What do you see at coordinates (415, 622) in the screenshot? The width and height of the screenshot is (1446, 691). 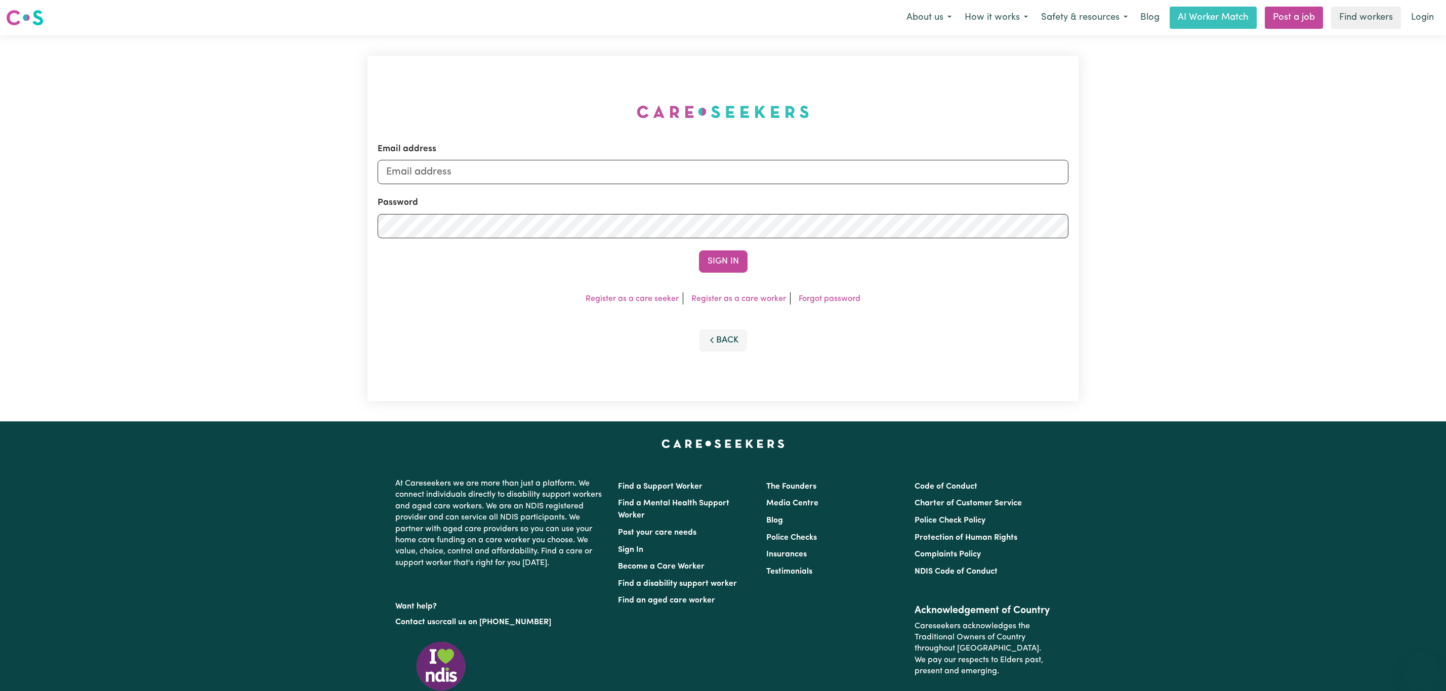 I see `a: Contact us` at bounding box center [415, 622].